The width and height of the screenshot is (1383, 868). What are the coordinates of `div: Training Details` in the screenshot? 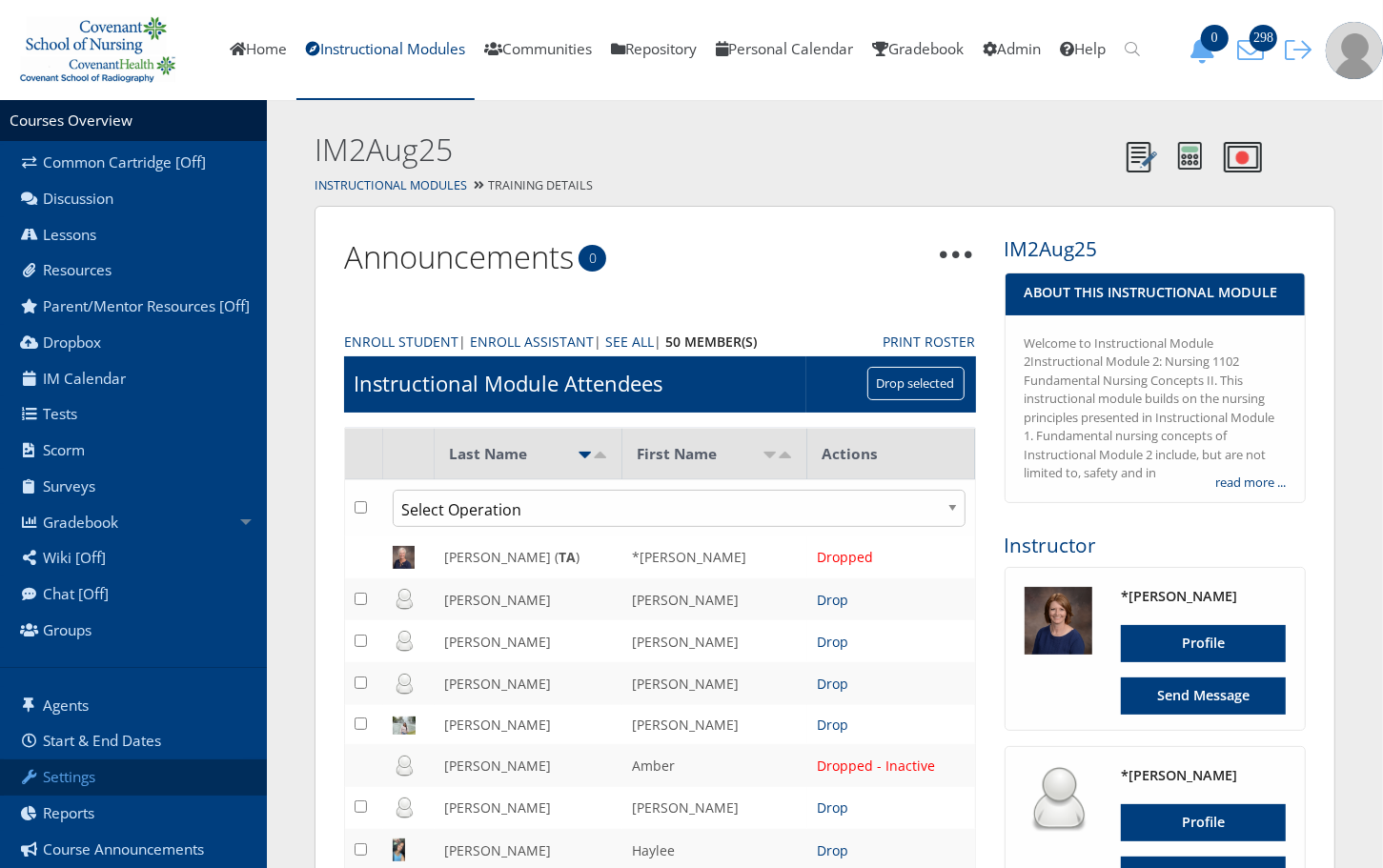 It's located at (824, 186).